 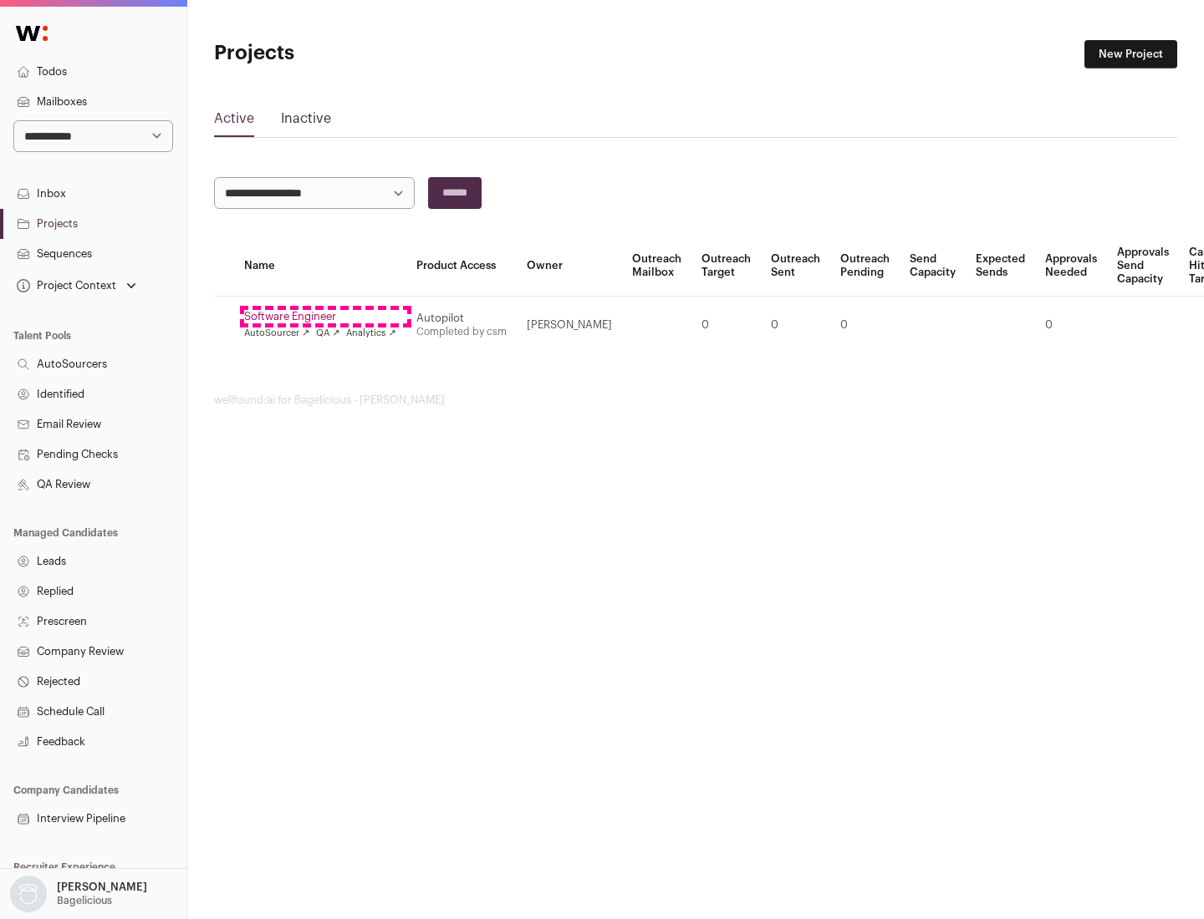 What do you see at coordinates (1000, 266) in the screenshot?
I see `th: Expected Sends` at bounding box center [1000, 266].